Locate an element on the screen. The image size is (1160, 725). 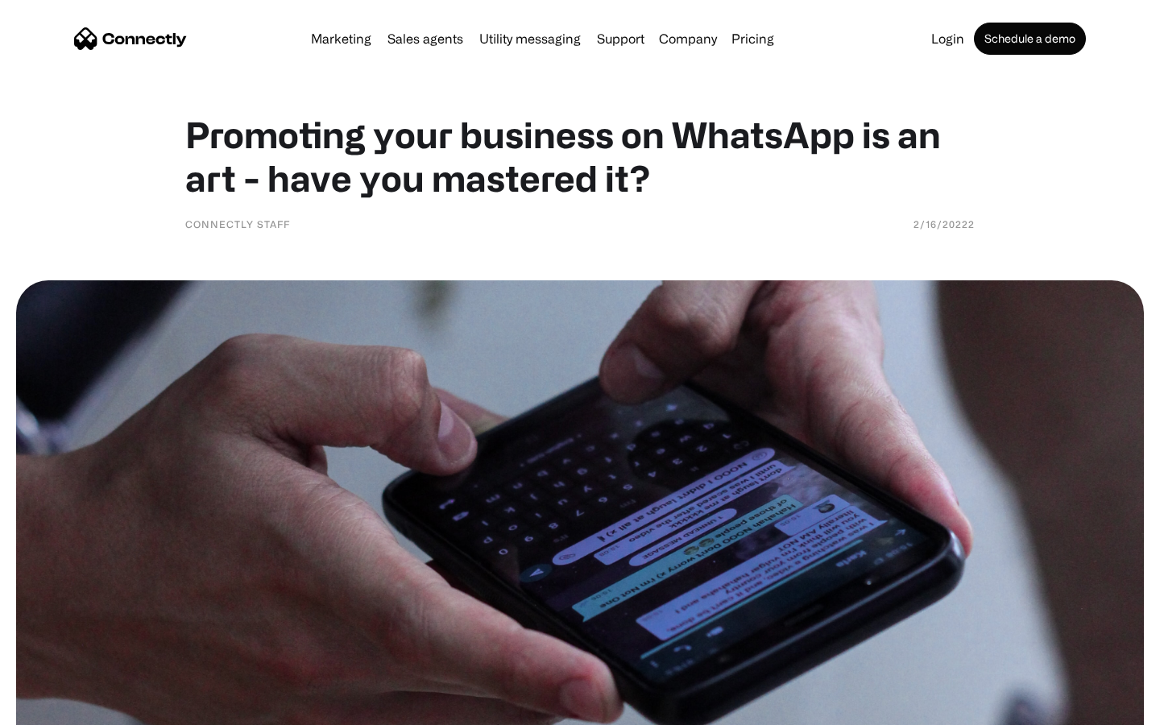
h1: Promoting your business on WhatsApp is an art - have you mastered it? is located at coordinates (580, 156).